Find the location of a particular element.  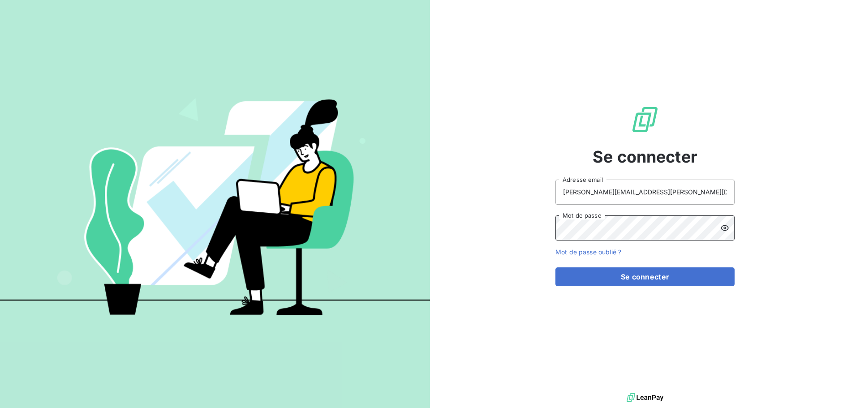

a: Mot de passe oublié ? is located at coordinates (588, 252).